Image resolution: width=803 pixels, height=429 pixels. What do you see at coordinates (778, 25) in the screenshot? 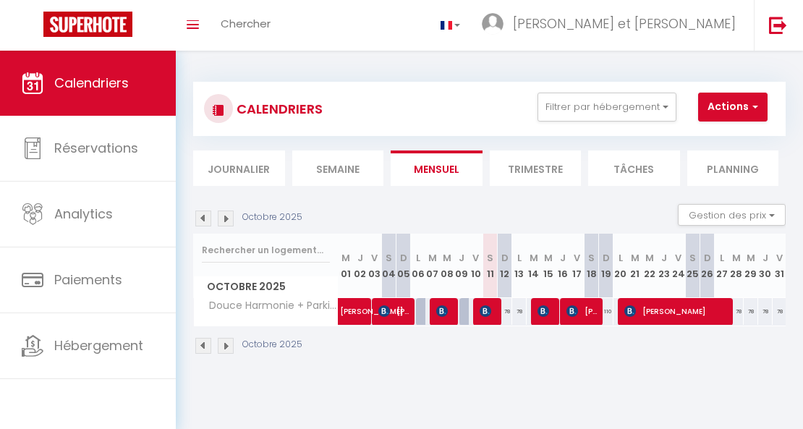
I see `img: logout` at bounding box center [778, 25].